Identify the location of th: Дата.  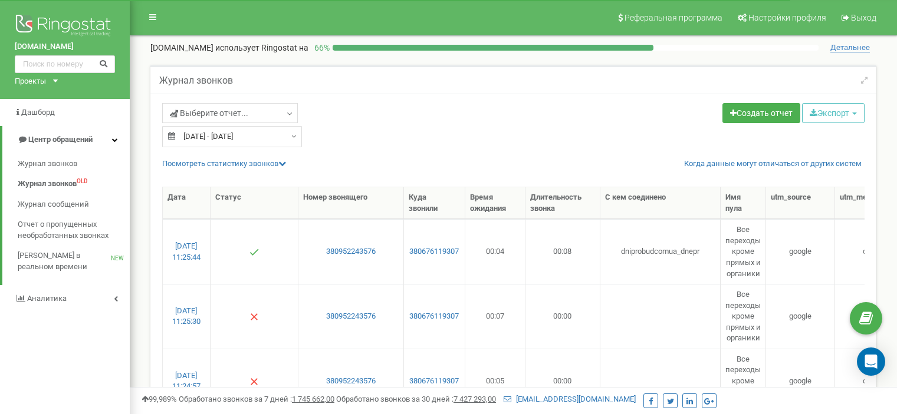
(186, 203).